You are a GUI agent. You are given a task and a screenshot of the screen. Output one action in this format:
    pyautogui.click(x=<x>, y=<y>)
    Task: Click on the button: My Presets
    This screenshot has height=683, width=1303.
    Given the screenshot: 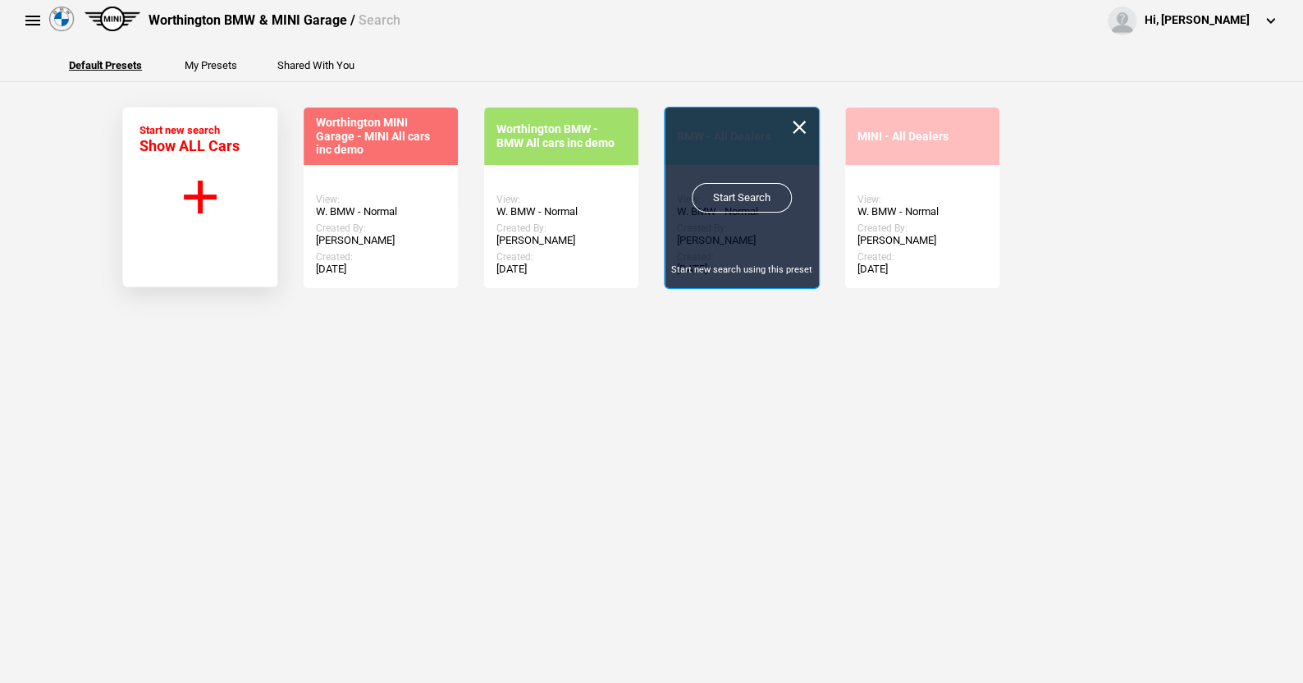 What is the action you would take?
    pyautogui.click(x=211, y=65)
    